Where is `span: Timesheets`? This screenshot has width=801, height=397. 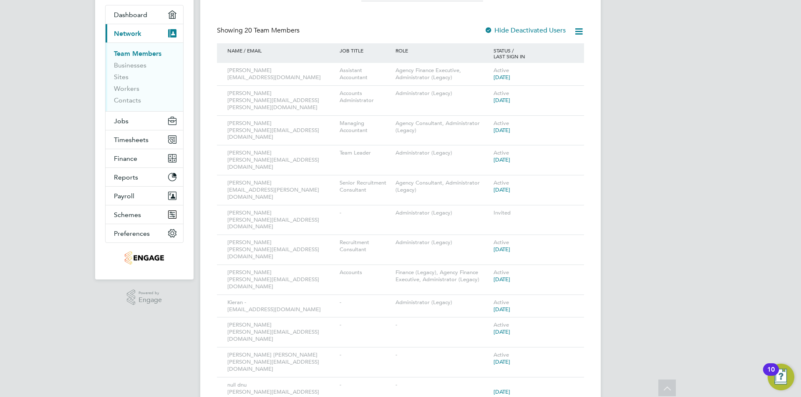
span: Timesheets is located at coordinates (131, 140).